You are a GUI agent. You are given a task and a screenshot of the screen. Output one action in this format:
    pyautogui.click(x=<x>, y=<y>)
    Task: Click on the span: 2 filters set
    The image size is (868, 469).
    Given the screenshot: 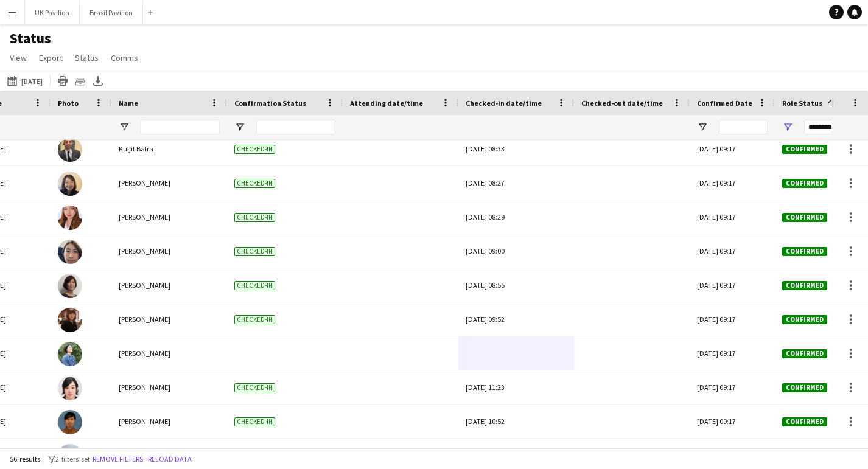 What is the action you would take?
    pyautogui.click(x=72, y=459)
    